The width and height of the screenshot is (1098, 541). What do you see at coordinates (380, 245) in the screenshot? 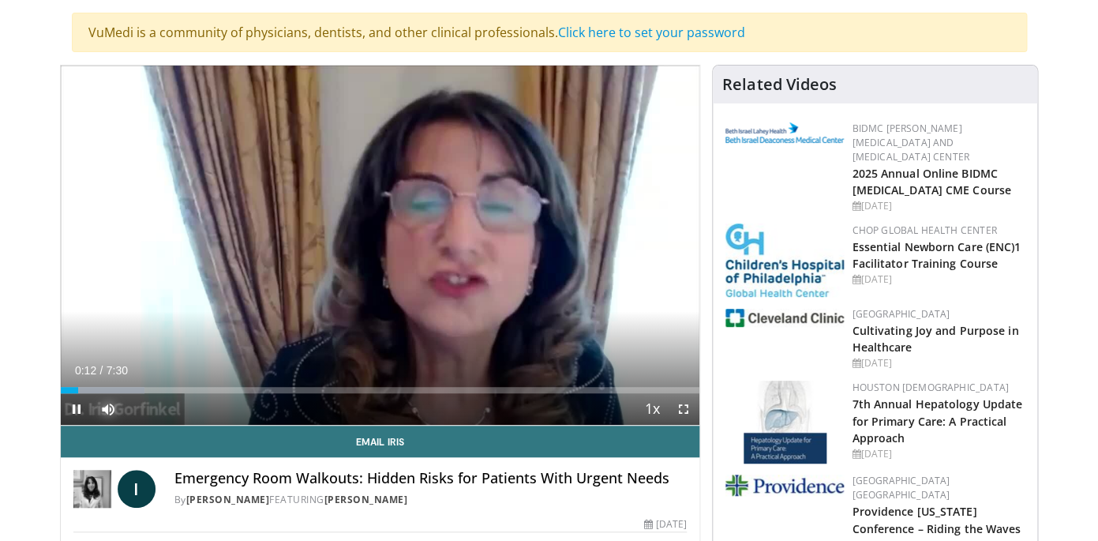
I see `video-js: Video Player` at bounding box center [380, 245].